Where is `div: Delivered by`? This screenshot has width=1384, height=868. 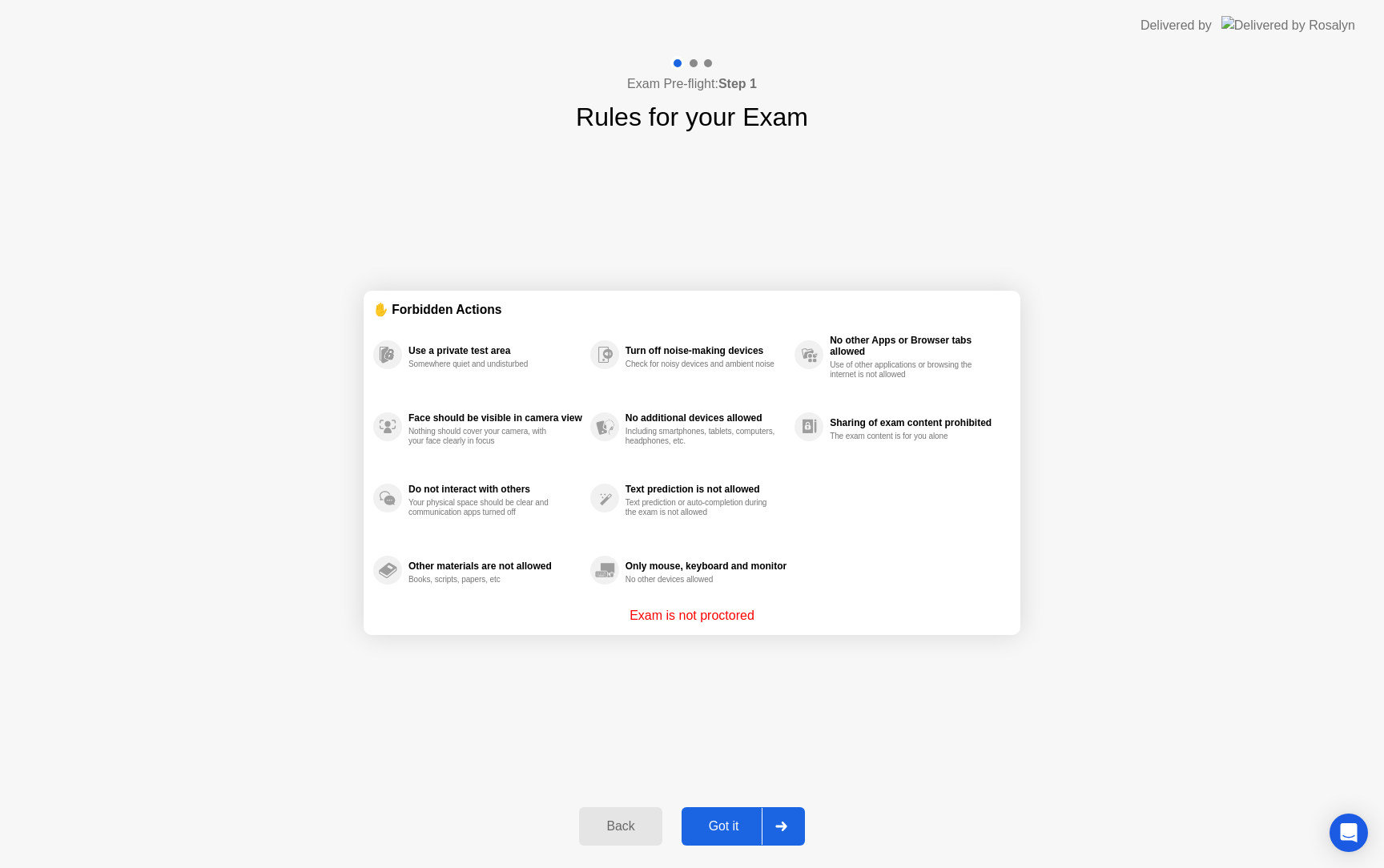
div: Delivered by is located at coordinates (1176, 25).